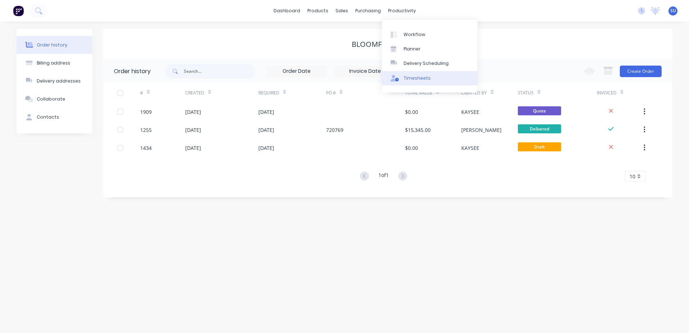  I want to click on a: Workflow, so click(430, 34).